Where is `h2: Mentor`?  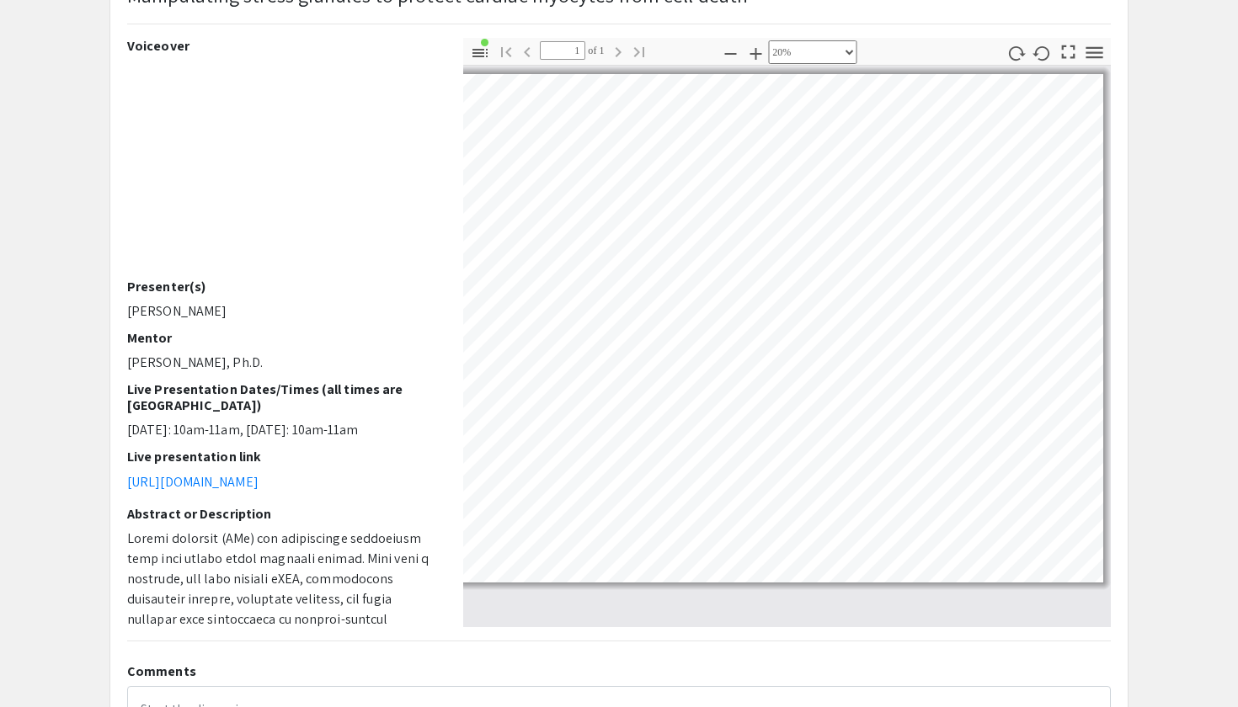
h2: Mentor is located at coordinates (282, 338).